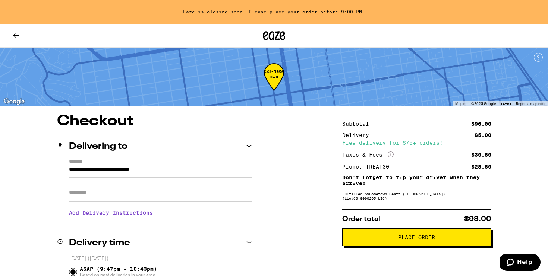 The image size is (548, 276). I want to click on div: Taxes & Fees, so click(368, 155).